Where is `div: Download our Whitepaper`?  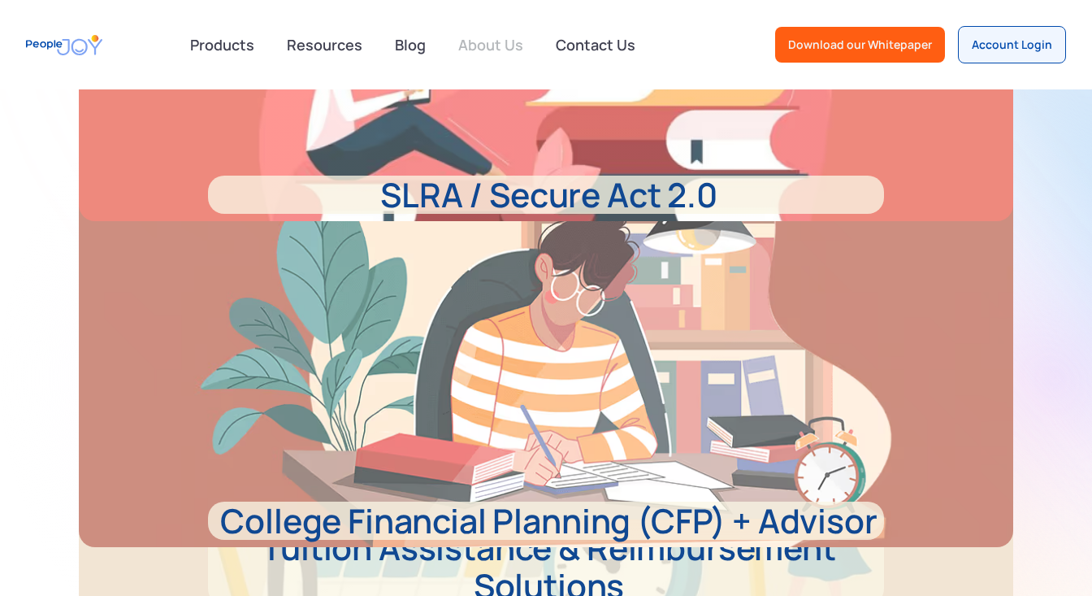
div: Download our Whitepaper is located at coordinates (860, 45).